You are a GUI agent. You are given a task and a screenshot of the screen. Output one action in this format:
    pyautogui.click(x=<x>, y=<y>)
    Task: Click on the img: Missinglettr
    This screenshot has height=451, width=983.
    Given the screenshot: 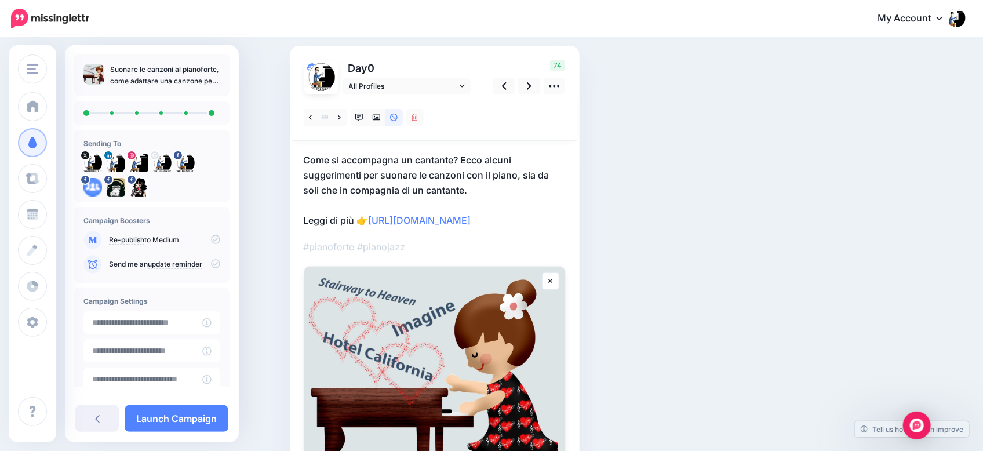 What is the action you would take?
    pyautogui.click(x=50, y=19)
    